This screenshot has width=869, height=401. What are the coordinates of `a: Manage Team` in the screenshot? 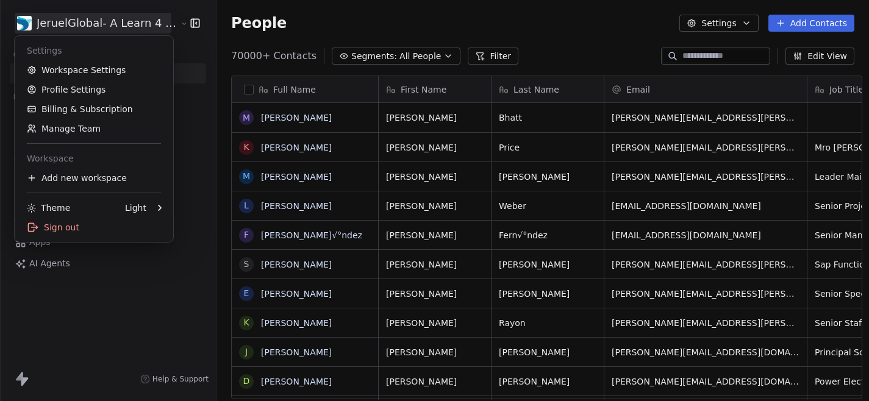 It's located at (94, 129).